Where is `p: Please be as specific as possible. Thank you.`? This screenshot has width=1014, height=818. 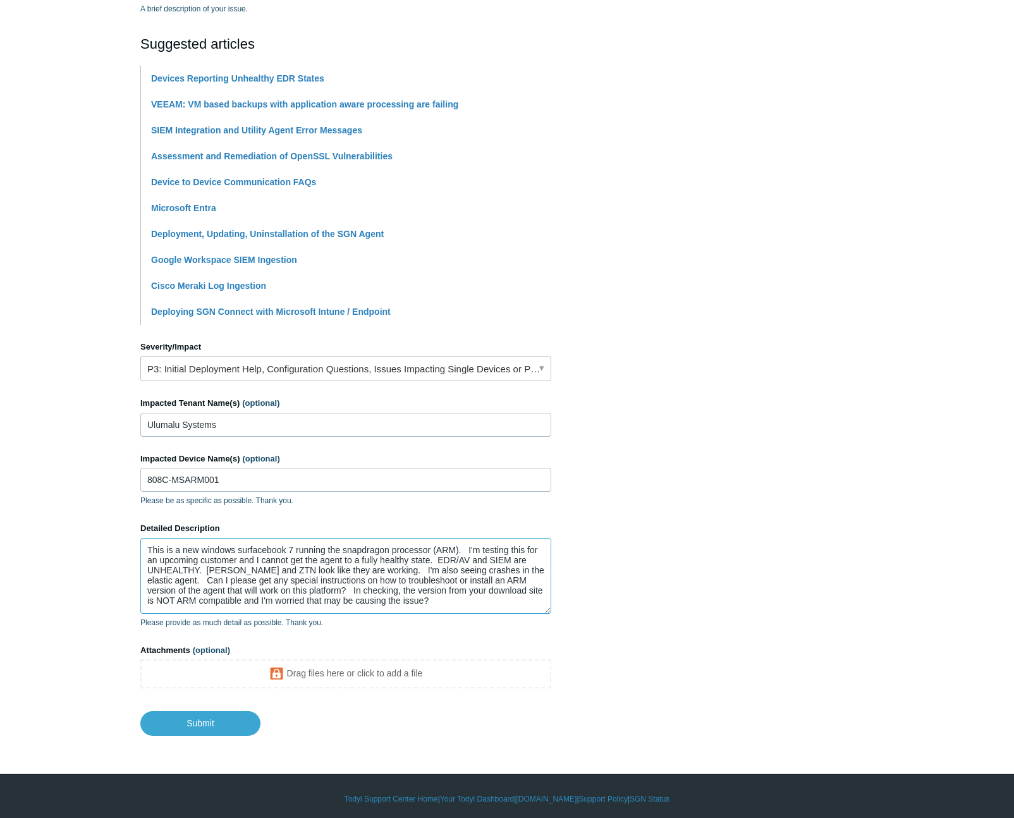
p: Please be as specific as possible. Thank you. is located at coordinates (346, 501).